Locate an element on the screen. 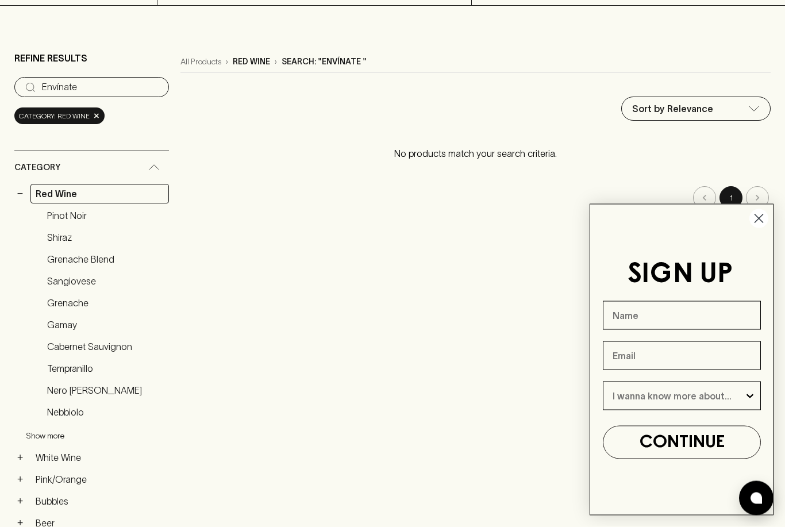 The width and height of the screenshot is (785, 527). span: SIGN UP is located at coordinates (680, 275).